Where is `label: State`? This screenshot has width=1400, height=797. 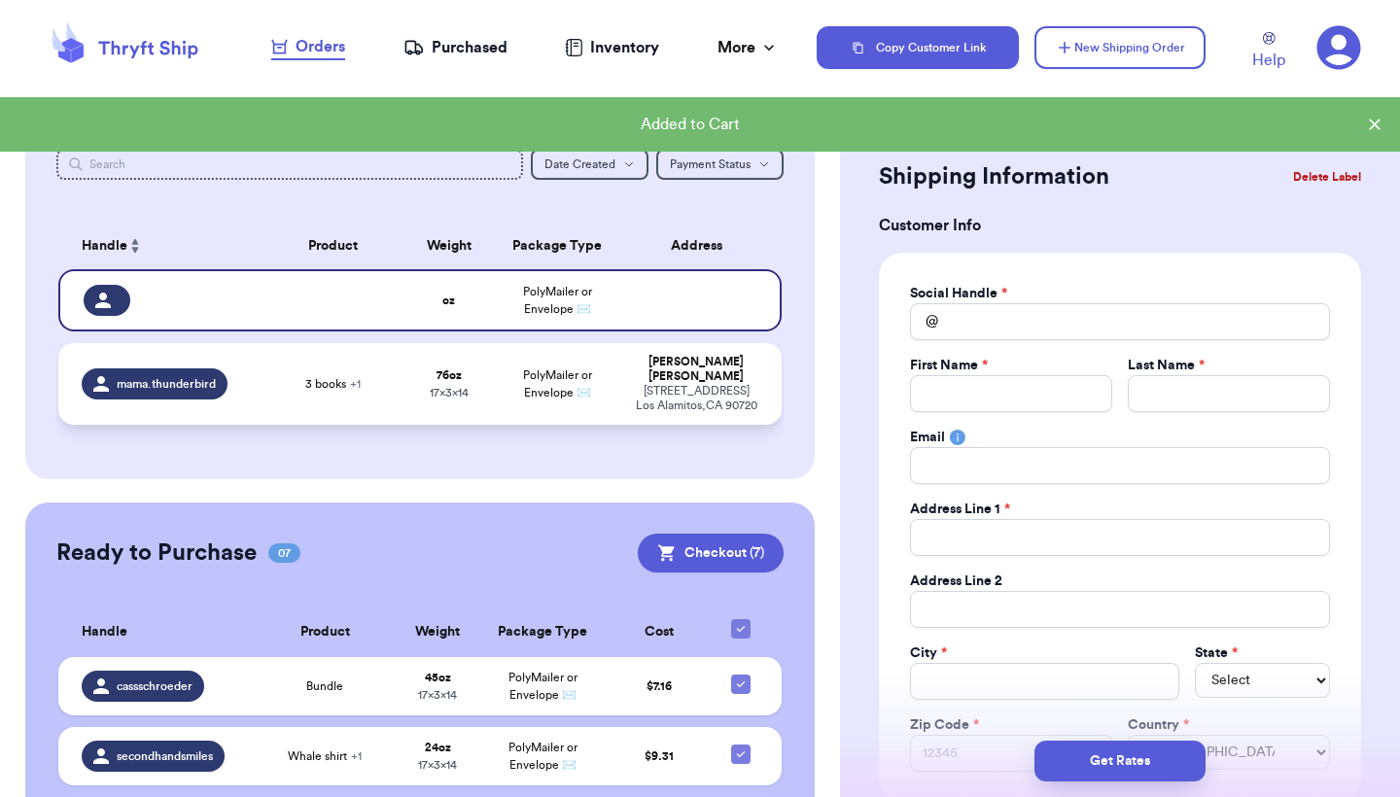
label: State is located at coordinates (1217, 654).